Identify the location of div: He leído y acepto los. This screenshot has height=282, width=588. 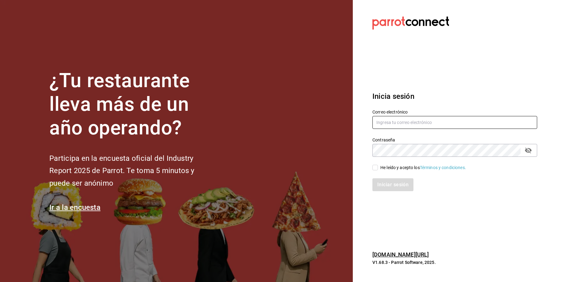
(423, 167).